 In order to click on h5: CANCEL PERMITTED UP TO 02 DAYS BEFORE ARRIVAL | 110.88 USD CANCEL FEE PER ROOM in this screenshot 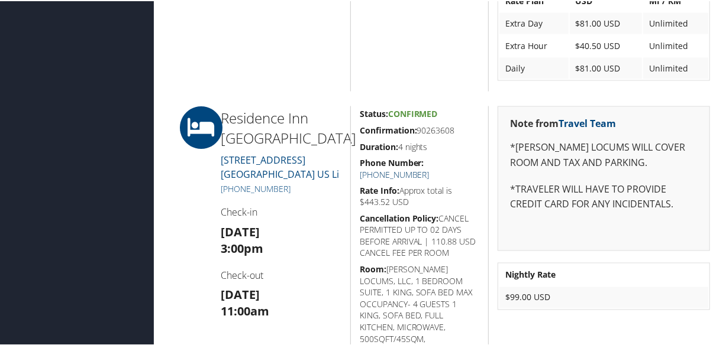, I will do `click(419, 235)`.